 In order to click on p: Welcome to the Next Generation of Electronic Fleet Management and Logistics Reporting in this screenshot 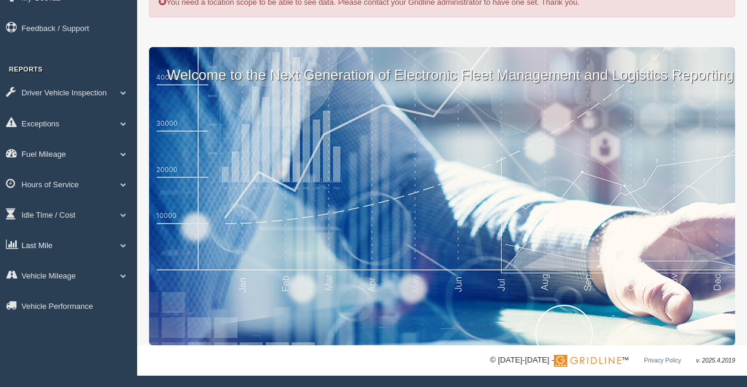, I will do `click(442, 66)`.